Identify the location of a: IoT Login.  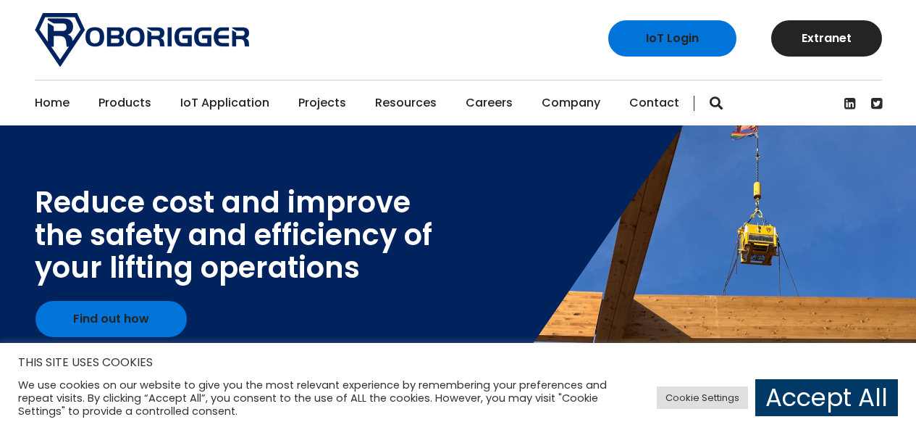
(672, 38).